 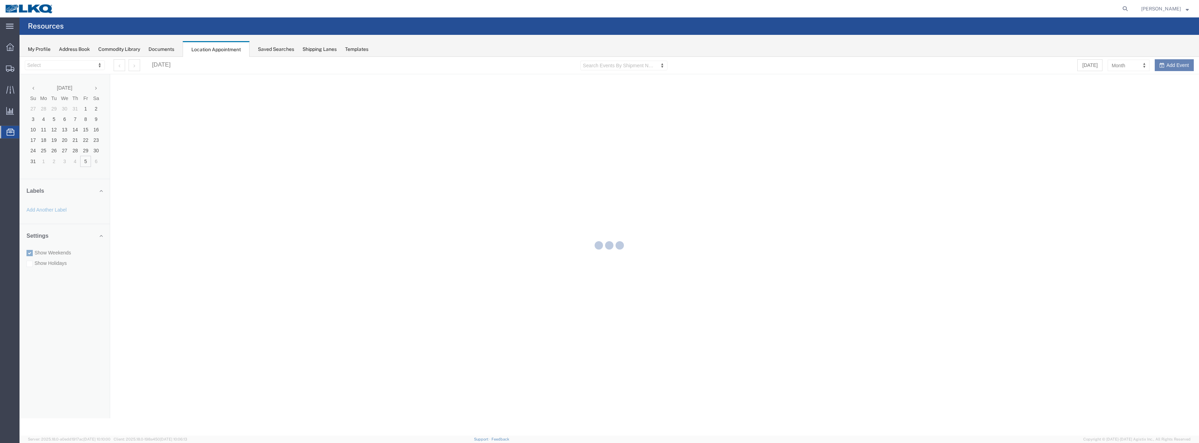 I want to click on div: Shipping Lanes, so click(x=320, y=49).